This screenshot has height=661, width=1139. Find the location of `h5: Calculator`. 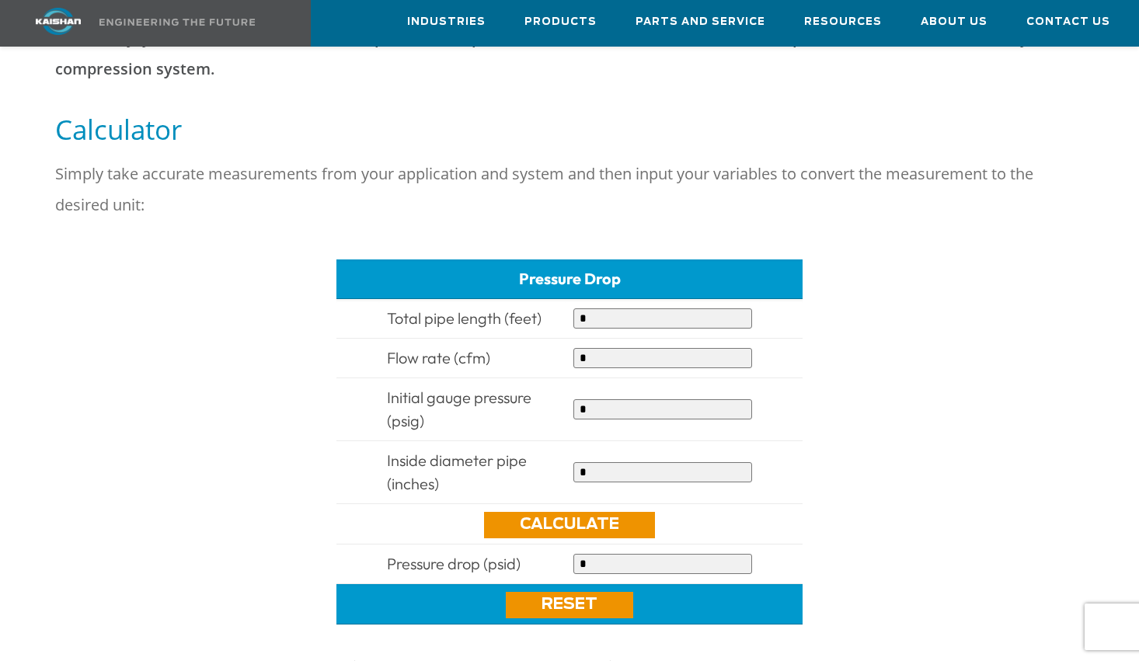

h5: Calculator is located at coordinates (570, 129).